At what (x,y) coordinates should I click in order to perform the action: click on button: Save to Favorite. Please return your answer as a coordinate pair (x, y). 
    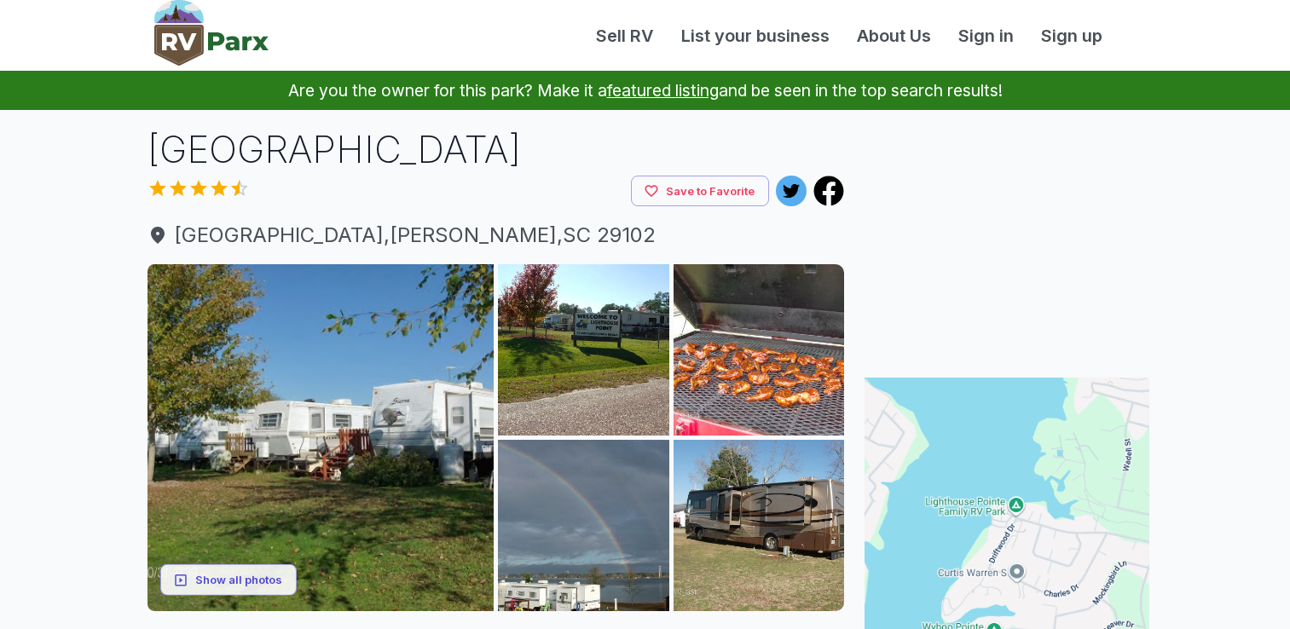
    Looking at the image, I should click on (700, 191).